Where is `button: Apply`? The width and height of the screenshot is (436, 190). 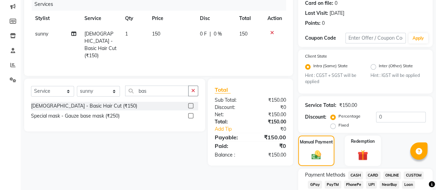
button: Apply is located at coordinates (418, 38).